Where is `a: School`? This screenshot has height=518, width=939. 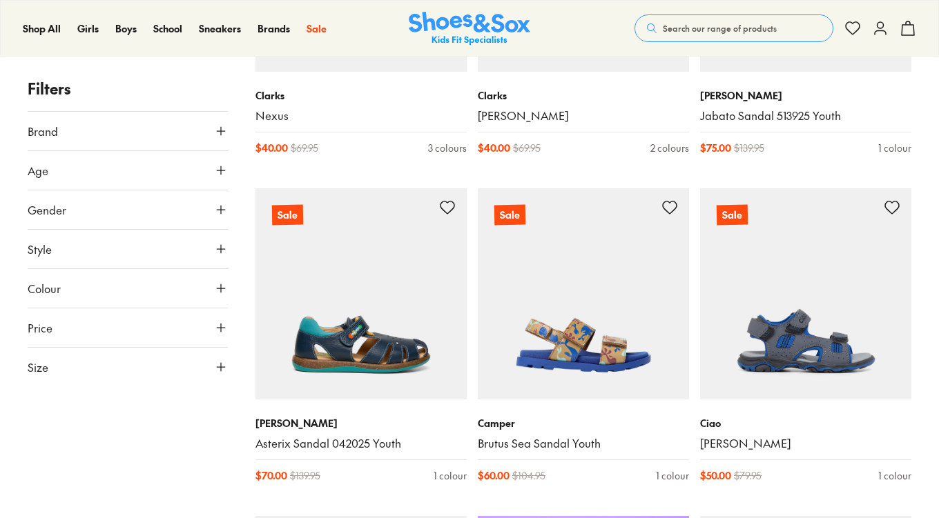
a: School is located at coordinates (168, 28).